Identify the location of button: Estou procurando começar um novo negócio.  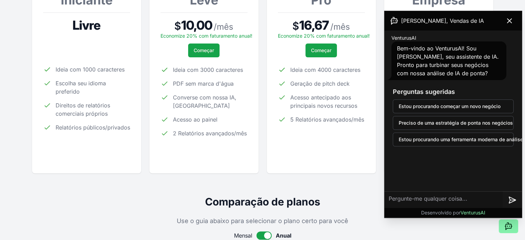
(453, 106).